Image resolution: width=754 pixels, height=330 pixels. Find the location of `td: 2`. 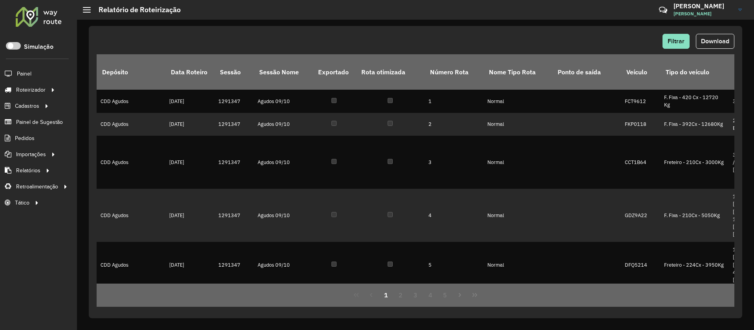

td: 2 is located at coordinates (454, 124).